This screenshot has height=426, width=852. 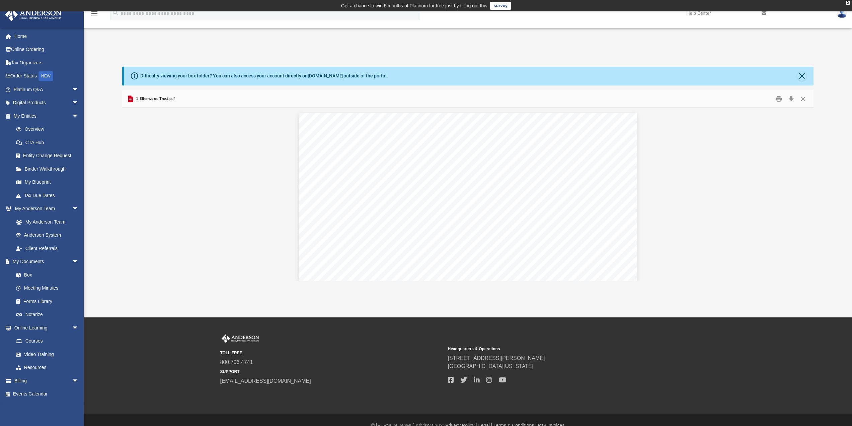 I want to click on a: Tax Due Dates, so click(x=49, y=195).